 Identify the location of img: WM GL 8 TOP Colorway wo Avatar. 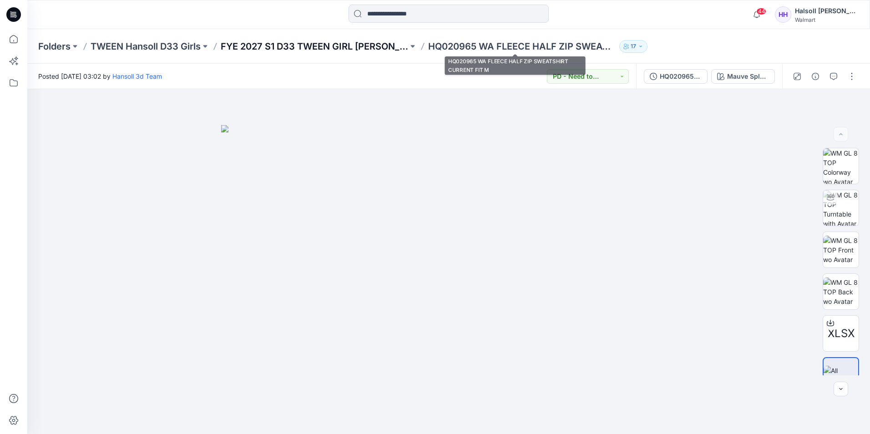
(841, 166).